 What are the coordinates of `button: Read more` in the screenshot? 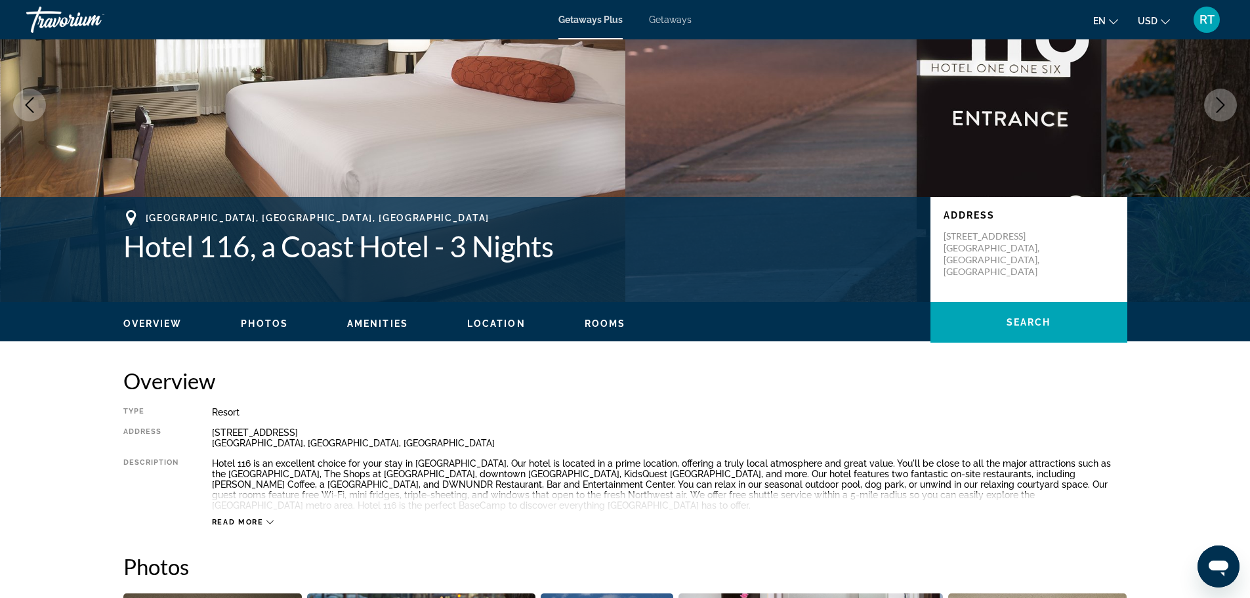 It's located at (243, 522).